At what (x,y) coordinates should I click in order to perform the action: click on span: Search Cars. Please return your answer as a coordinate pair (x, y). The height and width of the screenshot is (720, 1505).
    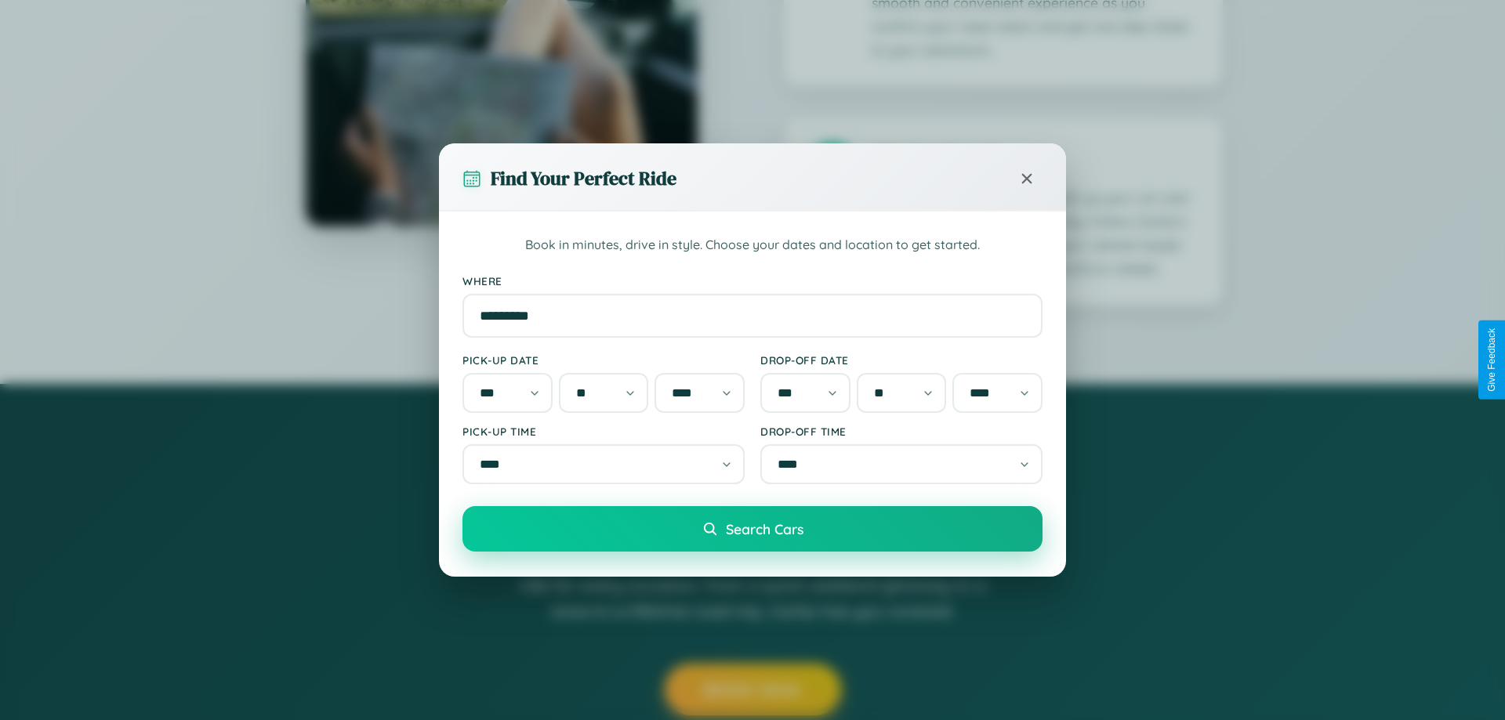
    Looking at the image, I should click on (764, 529).